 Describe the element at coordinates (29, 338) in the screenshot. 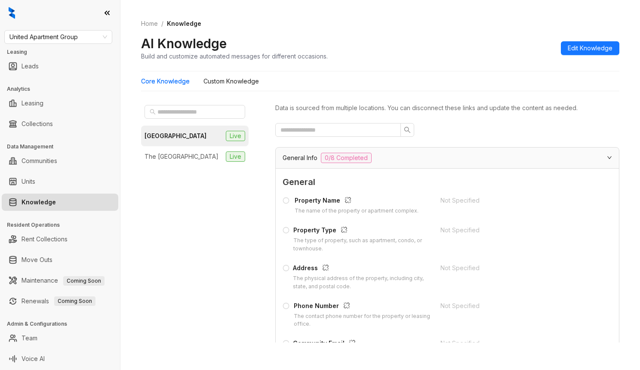

I see `a: Team` at that location.